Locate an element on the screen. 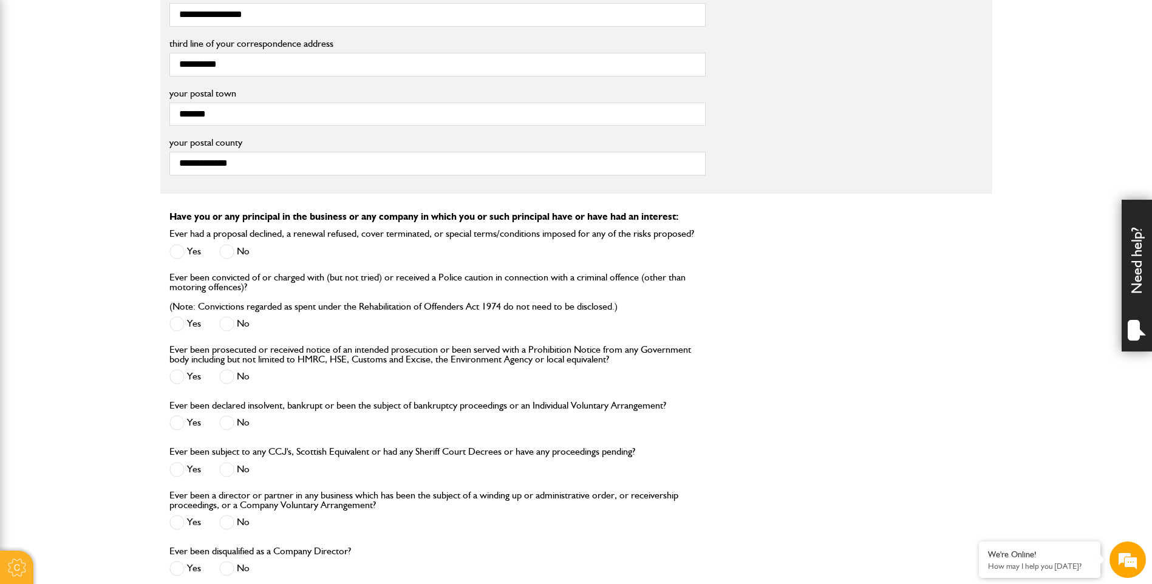 The image size is (1152, 584). div: Minimize live chat window is located at coordinates (214, 21).